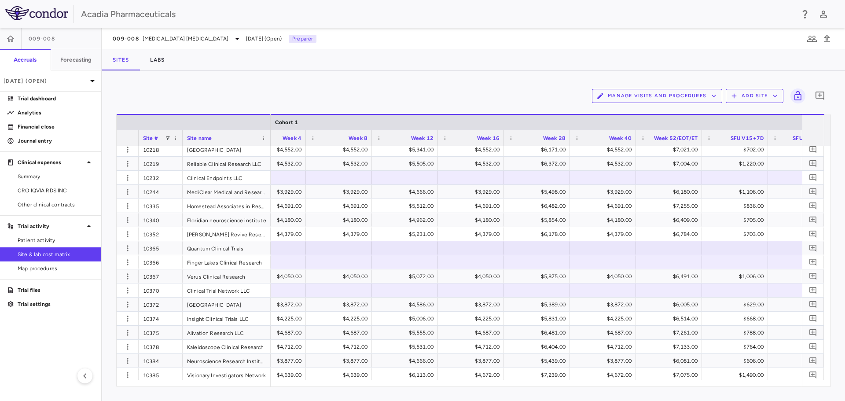  I want to click on span: Cohort 1, so click(286, 122).